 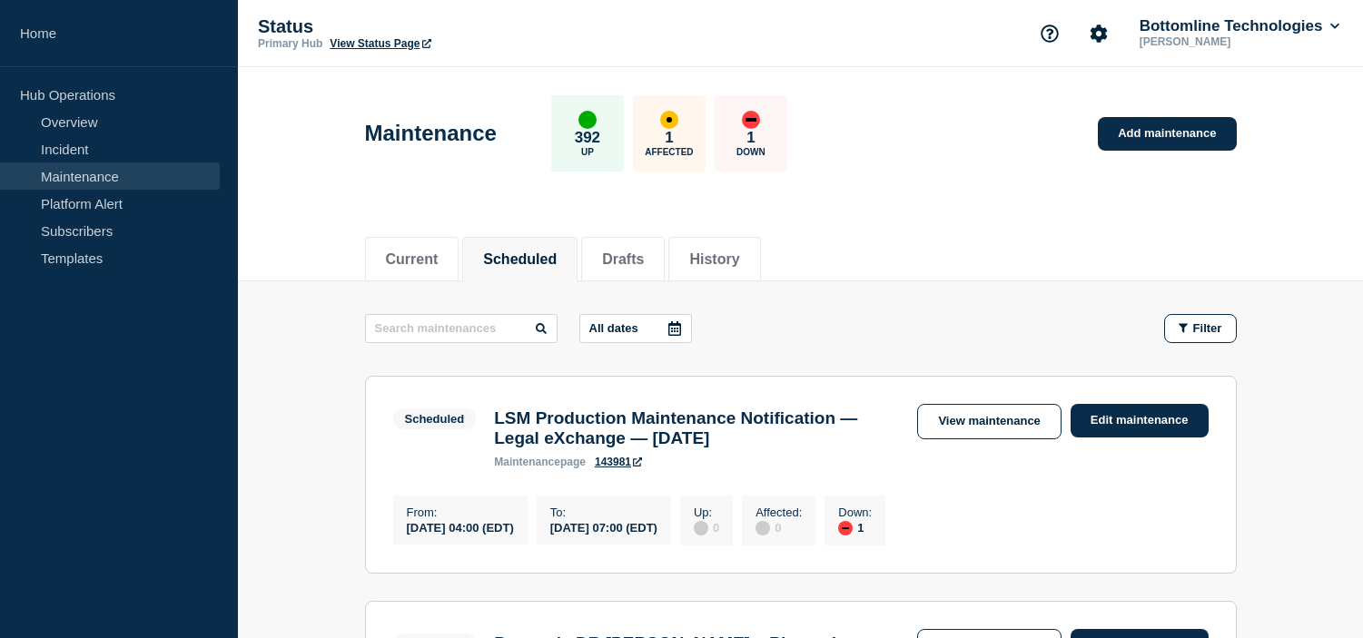 I want to click on div: affected, so click(x=669, y=120).